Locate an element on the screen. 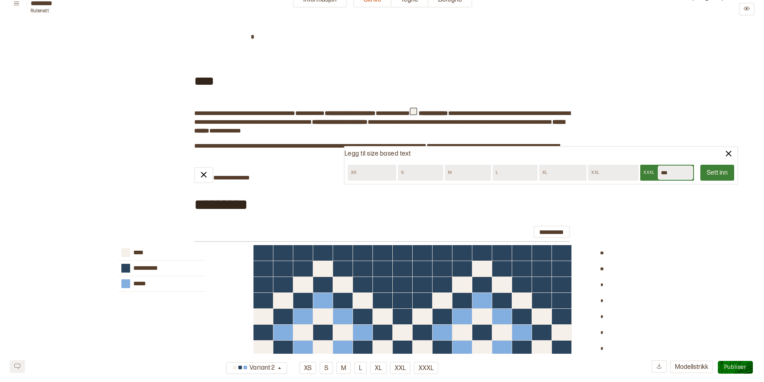  button: Modellstrikk is located at coordinates (692, 367).